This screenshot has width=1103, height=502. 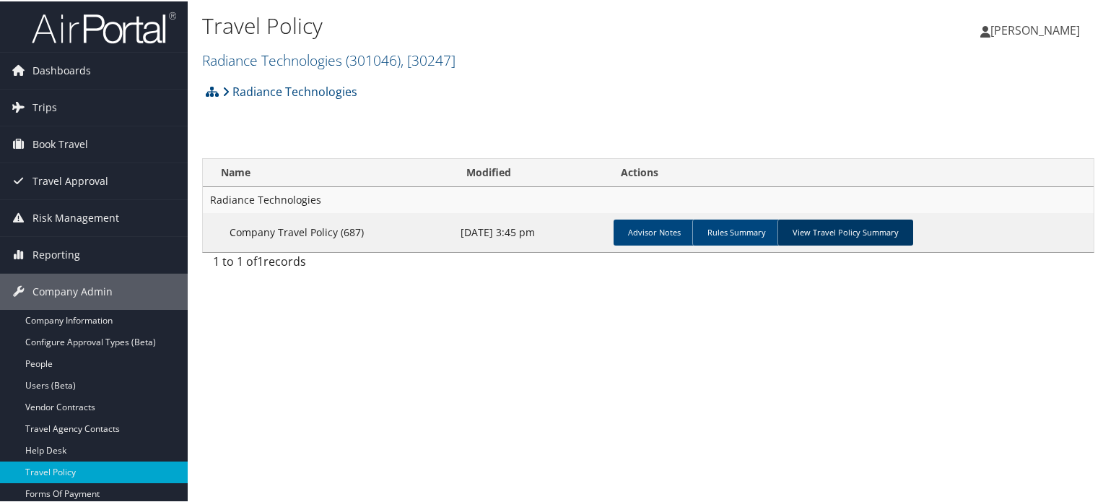 I want to click on td: Company Travel Policy (687), so click(x=328, y=231).